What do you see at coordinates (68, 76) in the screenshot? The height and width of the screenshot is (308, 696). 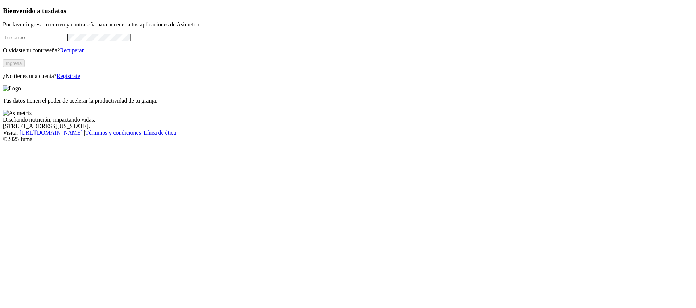 I see `a: Regístrate` at bounding box center [68, 76].